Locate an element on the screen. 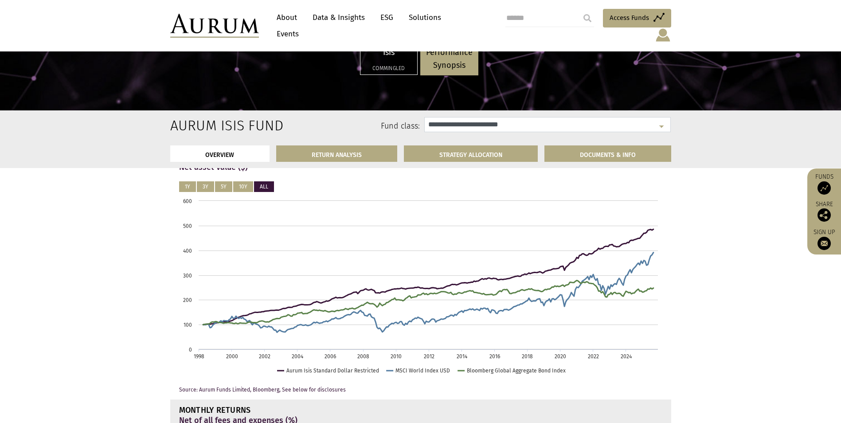 This screenshot has width=841, height=423. input: Submit is located at coordinates (588, 18).